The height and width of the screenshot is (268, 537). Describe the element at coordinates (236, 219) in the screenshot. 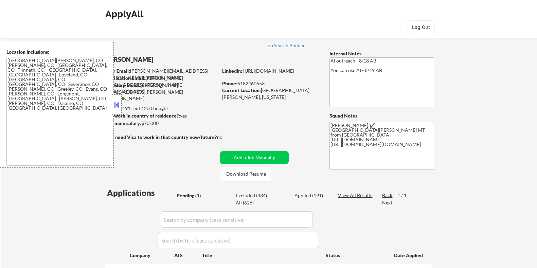

I see `input: Search by company (case sensitive)` at that location.